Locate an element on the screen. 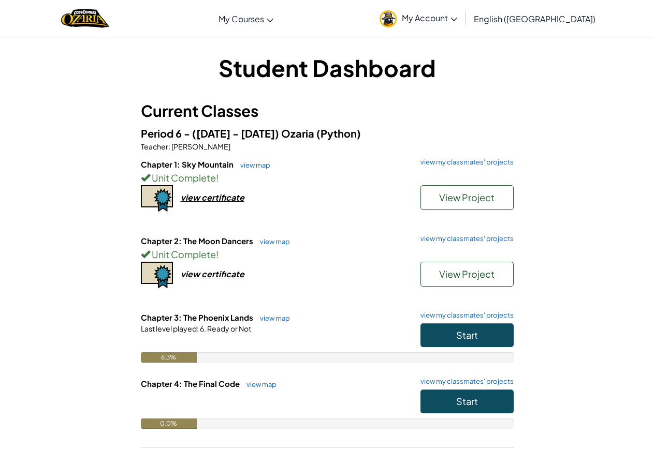  span: Teacher is located at coordinates (154, 146).